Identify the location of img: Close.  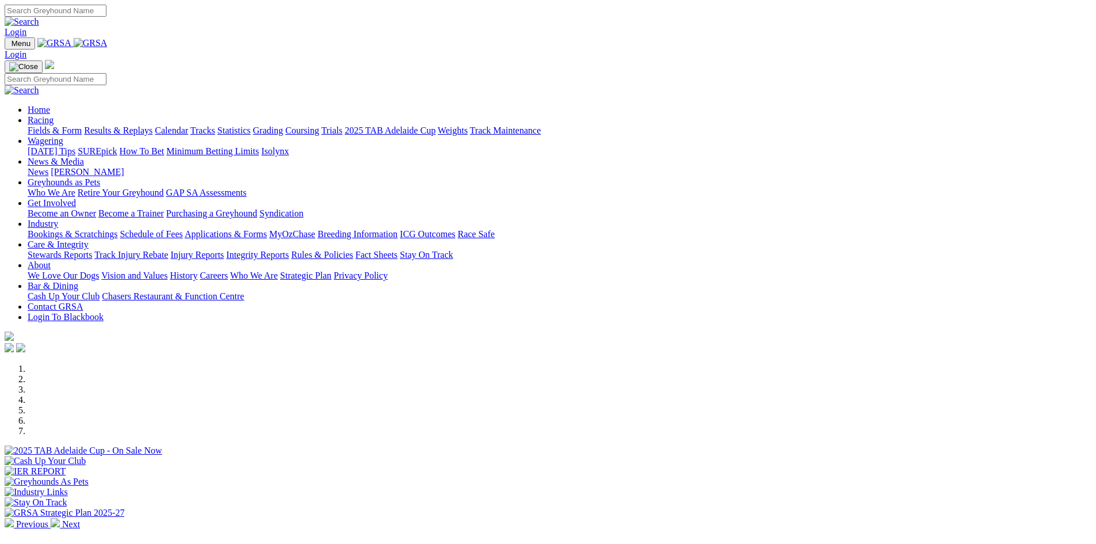
(24, 67).